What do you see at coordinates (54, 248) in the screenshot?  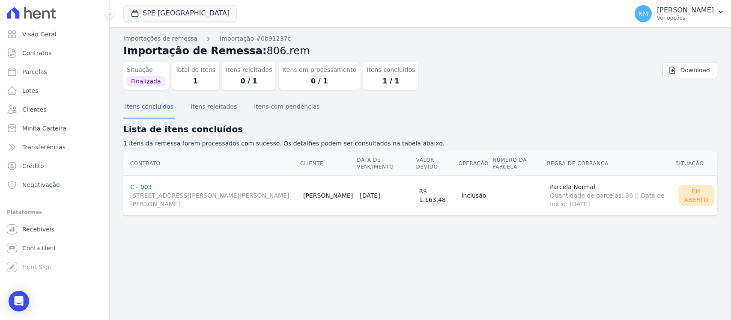 I see `a: Conta Hent` at bounding box center [54, 248].